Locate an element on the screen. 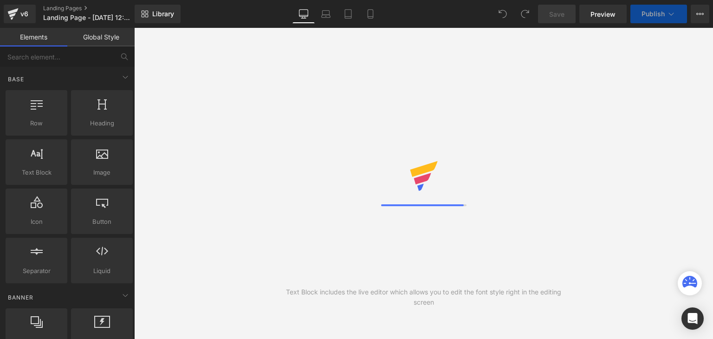 The image size is (713, 339). a: Preview is located at coordinates (603, 14).